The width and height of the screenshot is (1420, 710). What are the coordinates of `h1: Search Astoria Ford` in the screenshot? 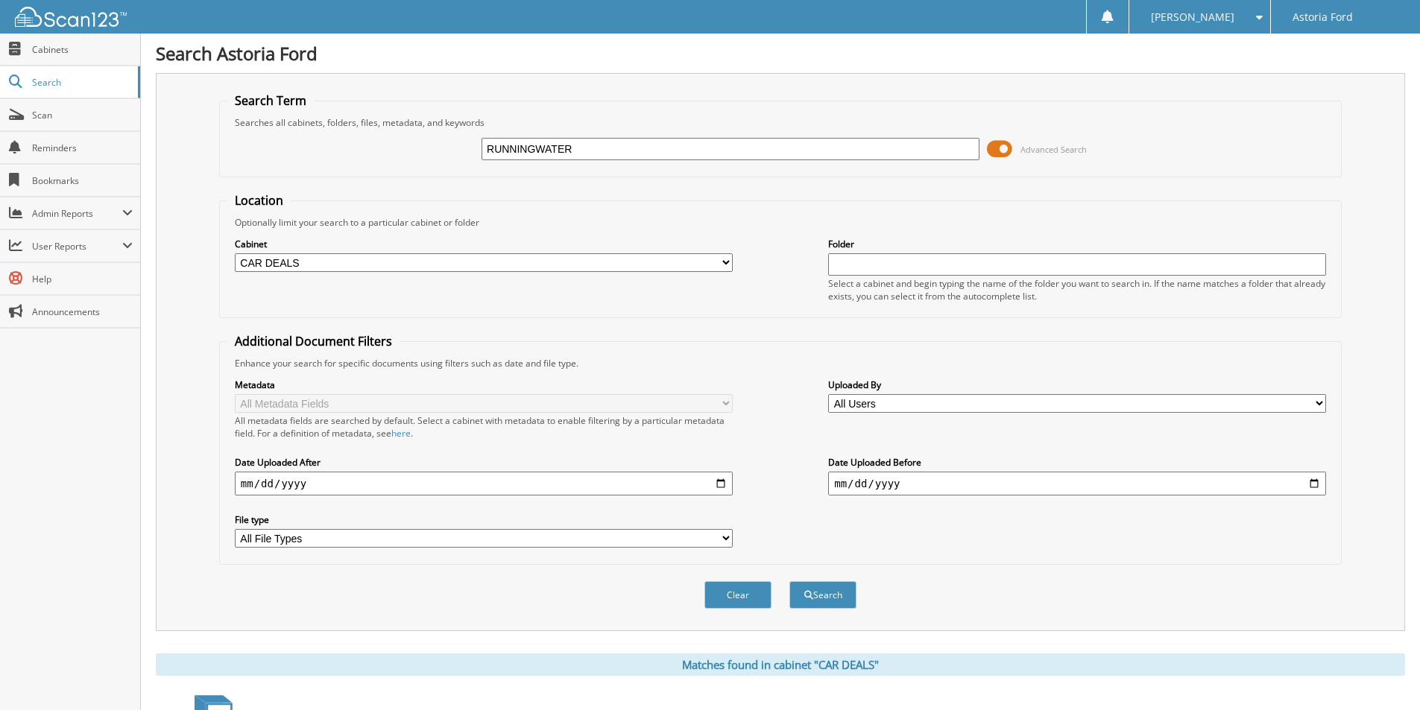 It's located at (780, 53).